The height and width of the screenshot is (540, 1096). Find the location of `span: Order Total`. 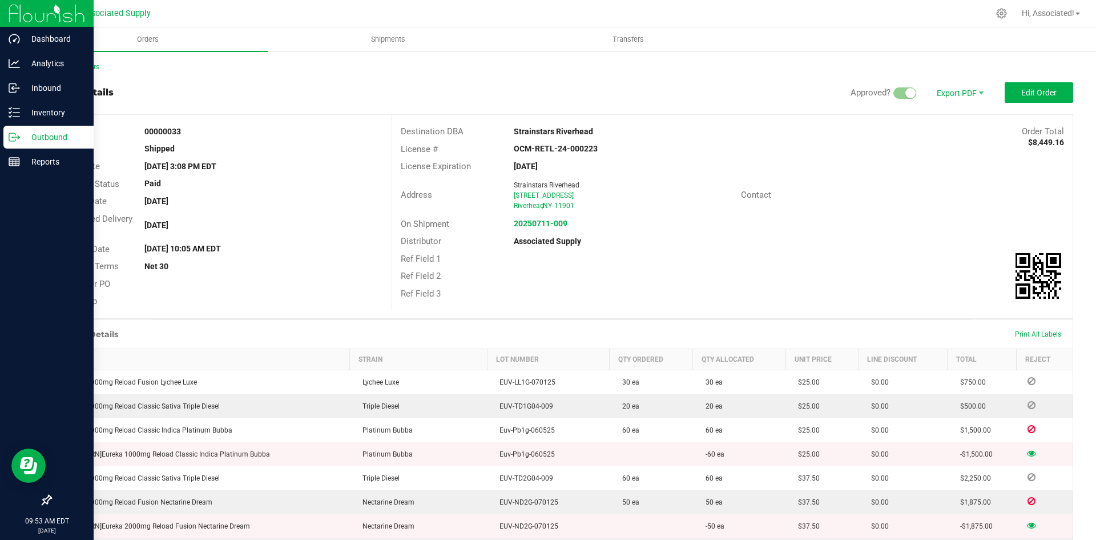

span: Order Total is located at coordinates (1043, 131).